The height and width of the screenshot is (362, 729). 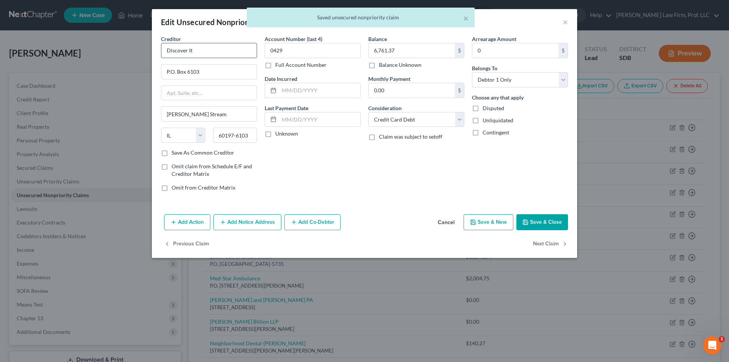 I want to click on label: Choose any that apply, so click(x=498, y=97).